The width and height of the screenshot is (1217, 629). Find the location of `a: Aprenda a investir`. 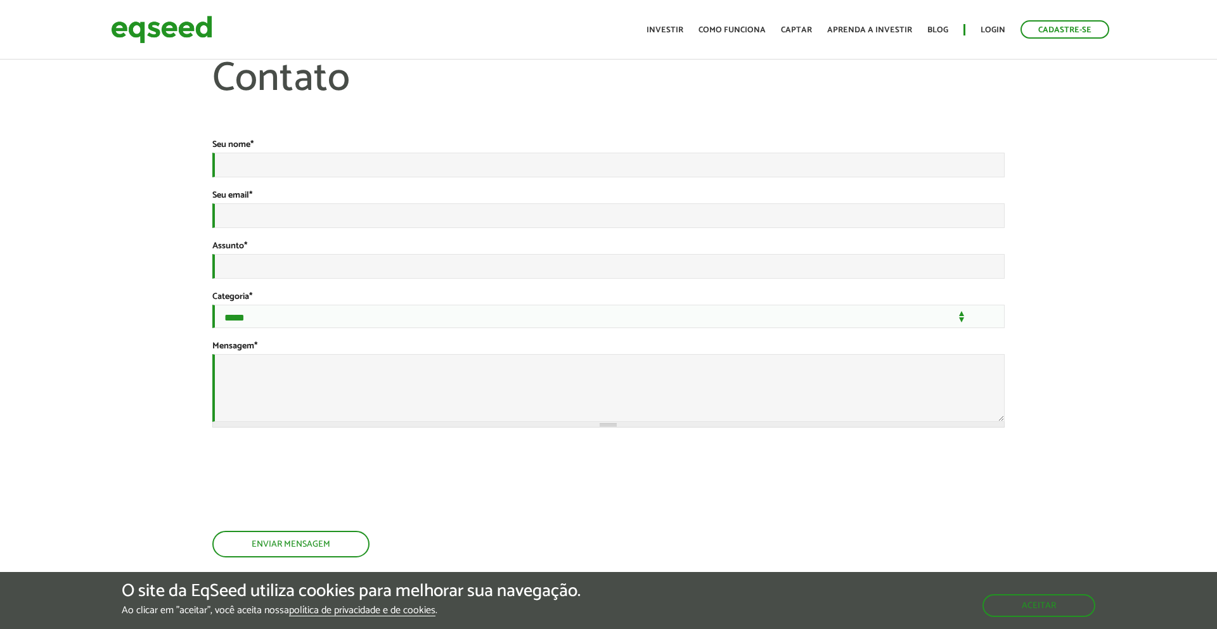

a: Aprenda a investir is located at coordinates (869, 30).